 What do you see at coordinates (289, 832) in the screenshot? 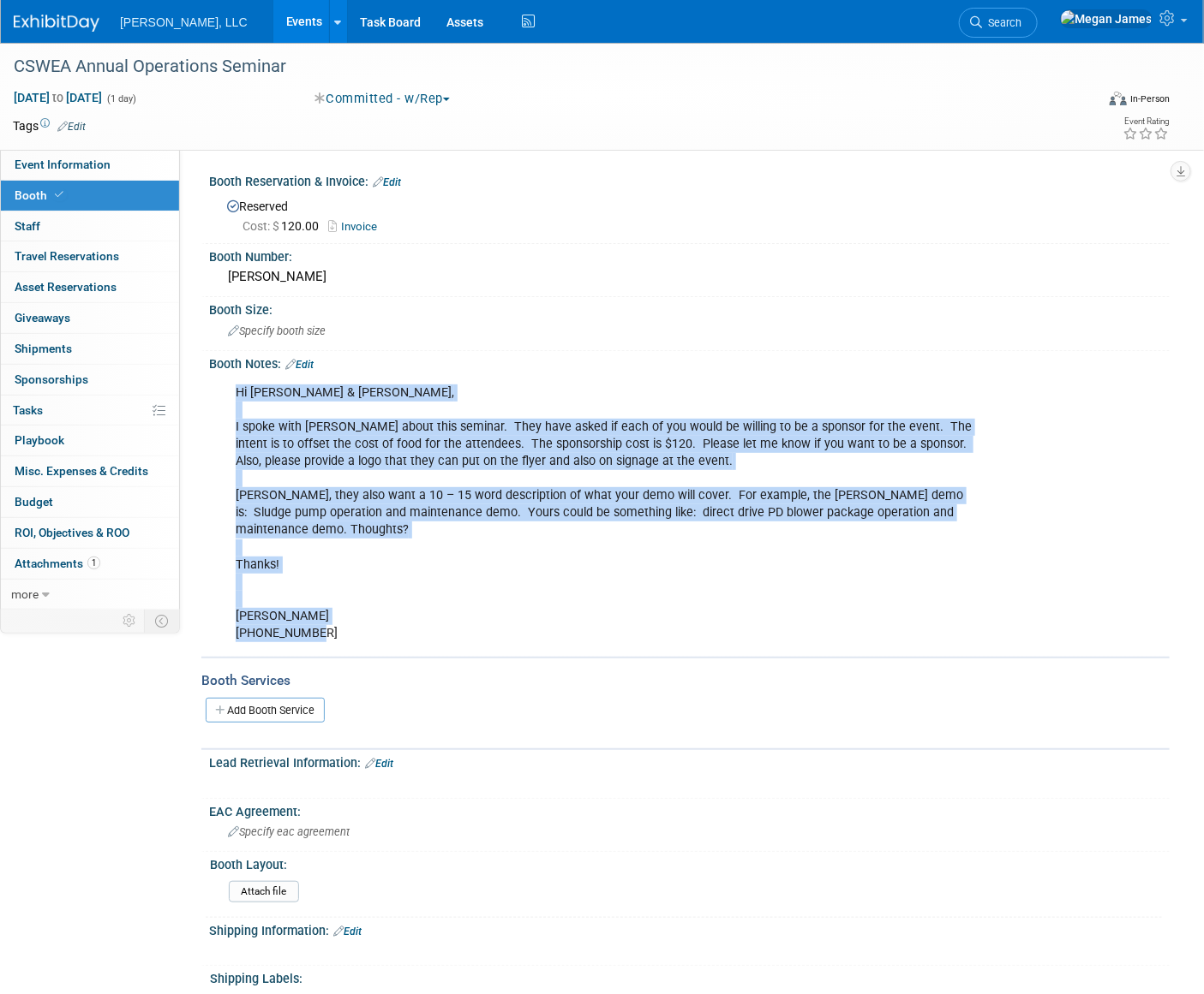
I see `span: Specify eac agreement` at bounding box center [289, 832].